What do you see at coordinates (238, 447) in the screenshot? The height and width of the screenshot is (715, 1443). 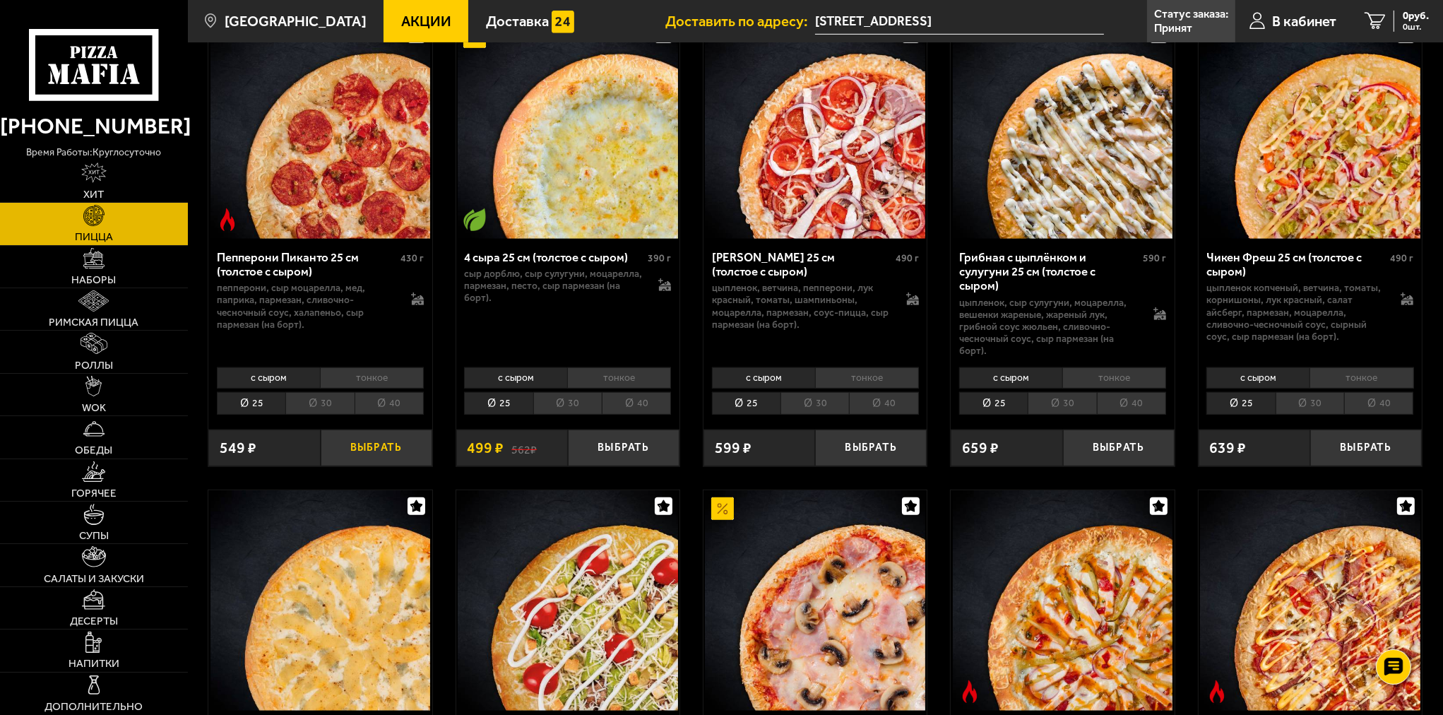 I see `span: 549 ₽` at bounding box center [238, 447].